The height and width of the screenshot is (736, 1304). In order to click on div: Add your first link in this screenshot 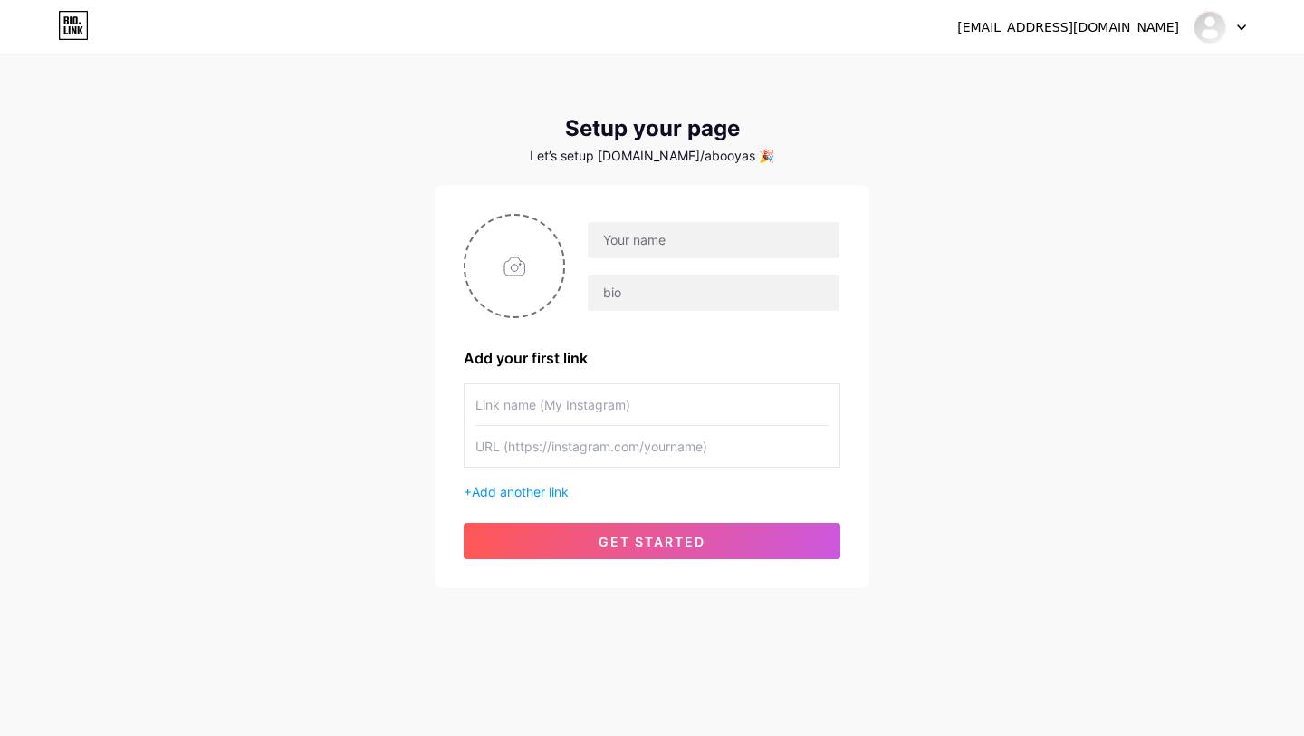, I will do `click(652, 358)`.